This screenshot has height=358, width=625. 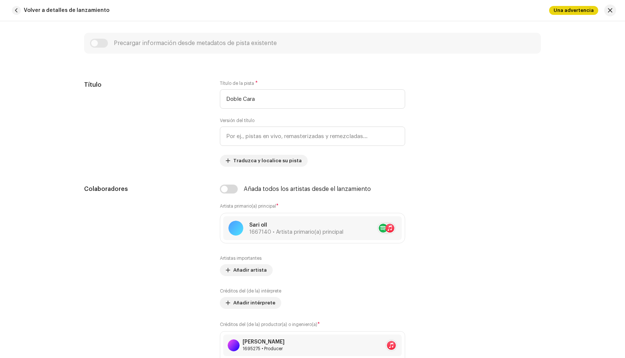 I want to click on input: Por ej., pistas en vivo, remasterizadas y remezcladas..., so click(x=313, y=136).